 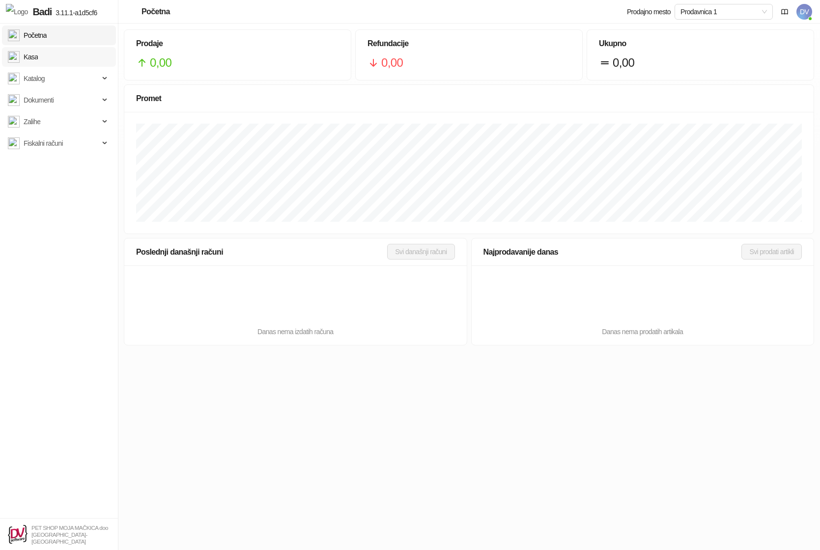 I want to click on a: Početna, so click(x=27, y=35).